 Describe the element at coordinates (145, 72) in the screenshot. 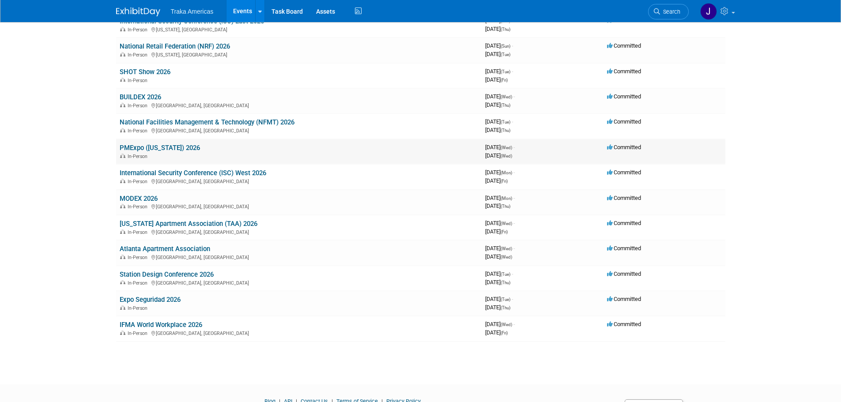

I see `a: SHOT Show 2026` at that location.